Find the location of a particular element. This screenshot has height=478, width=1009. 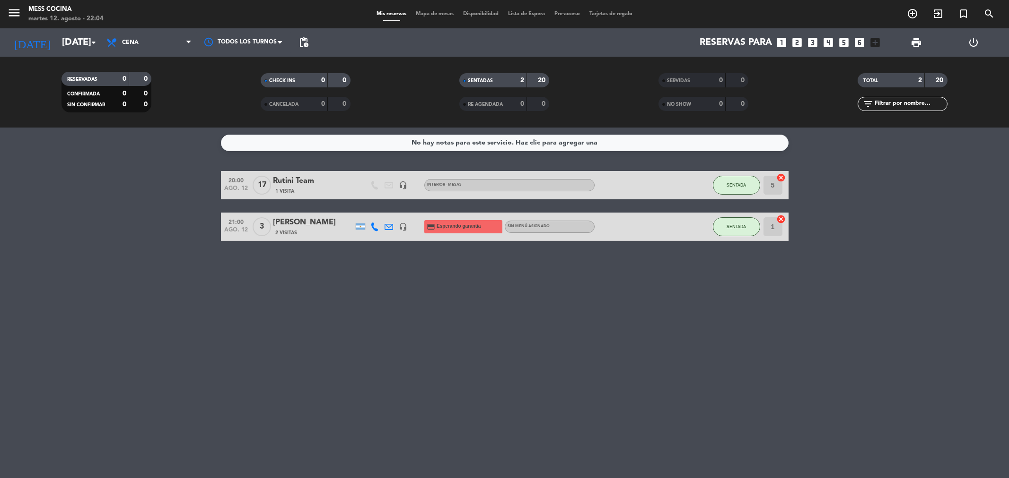

span: Mapa de mesas is located at coordinates (435, 14).